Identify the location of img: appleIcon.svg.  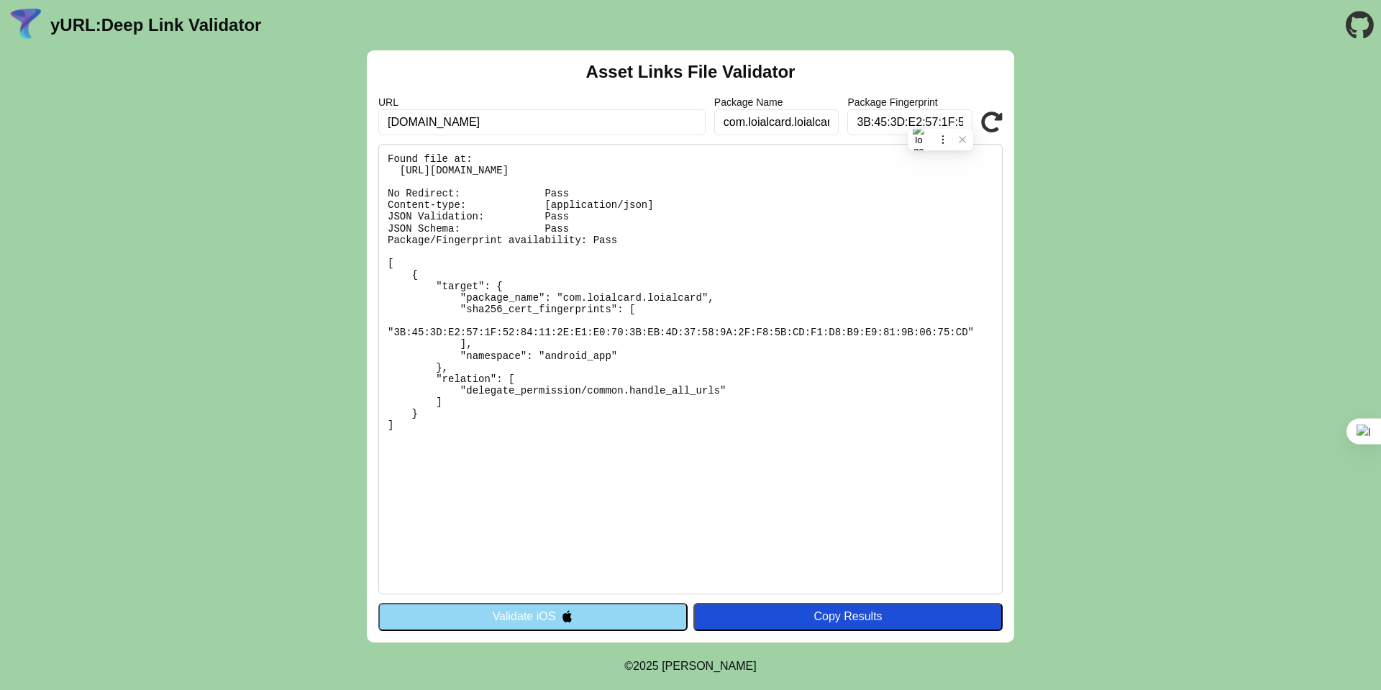
(567, 616).